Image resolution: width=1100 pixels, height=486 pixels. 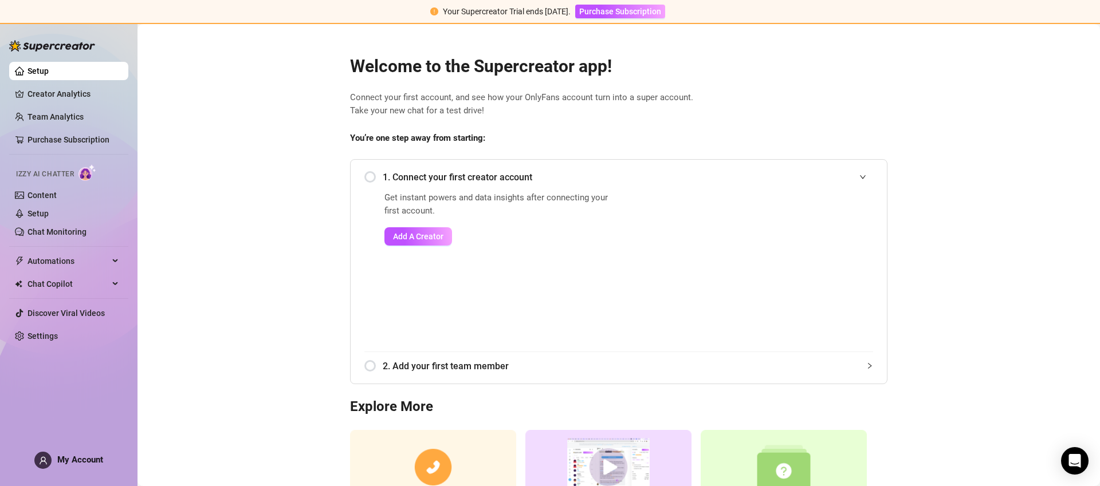 What do you see at coordinates (628, 177) in the screenshot?
I see `span: 1. Connect your first creator account` at bounding box center [628, 177].